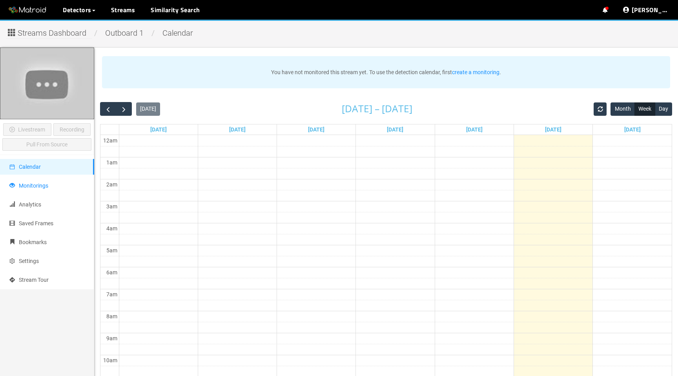 The height and width of the screenshot is (376, 678). Describe the element at coordinates (663, 109) in the screenshot. I see `button: Day` at that location.